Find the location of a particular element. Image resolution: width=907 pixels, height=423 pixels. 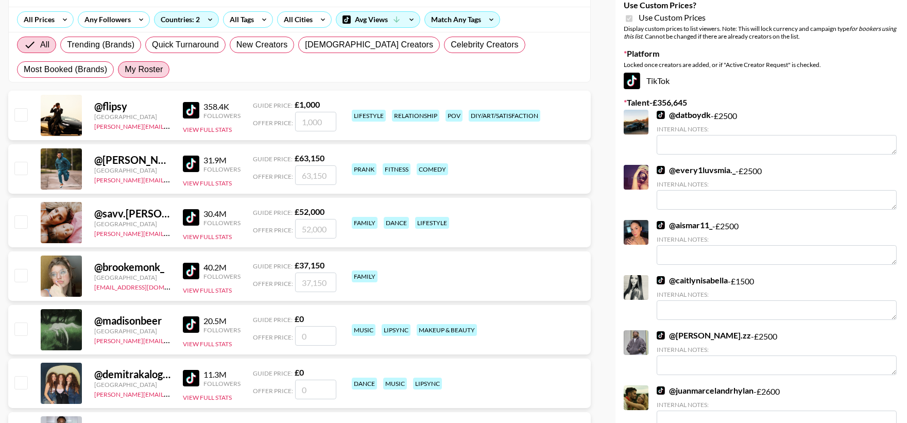

div: 11.3M is located at coordinates (222, 374).